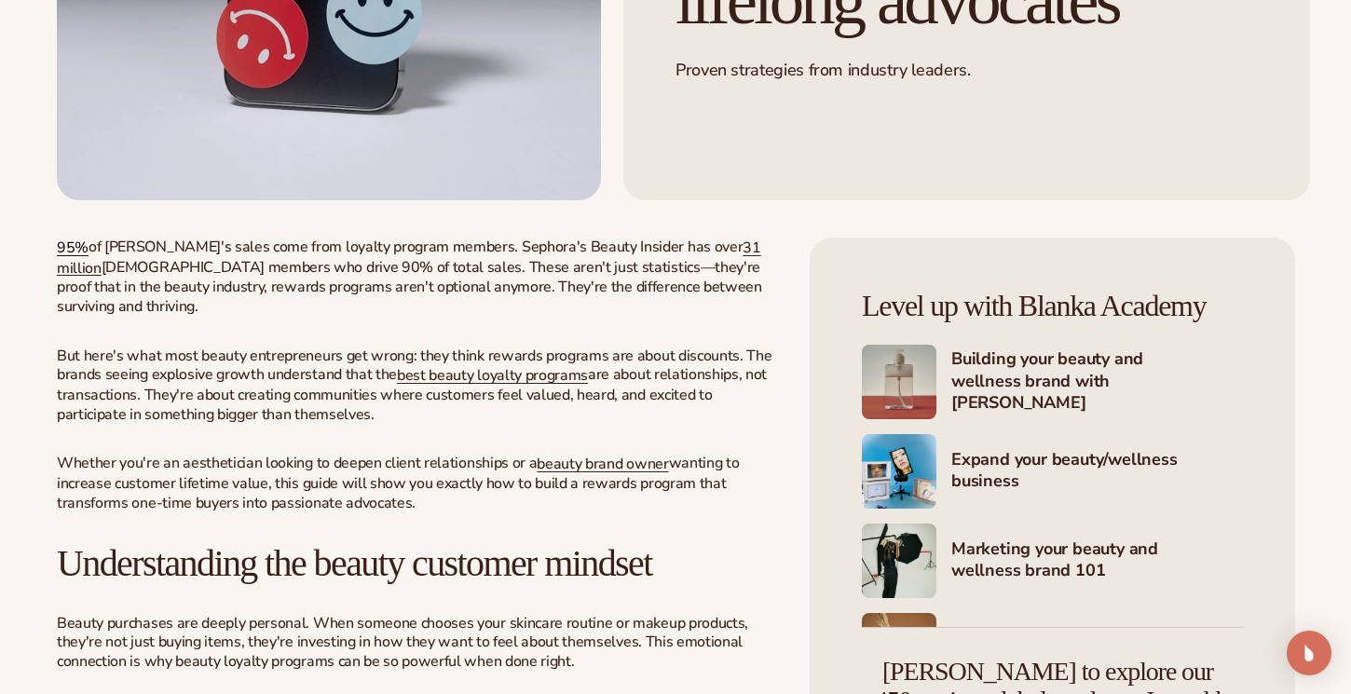 The height and width of the screenshot is (694, 1351). Describe the element at coordinates (1097, 561) in the screenshot. I see `h4: Marketing your beauty and wellness brand 101` at that location.